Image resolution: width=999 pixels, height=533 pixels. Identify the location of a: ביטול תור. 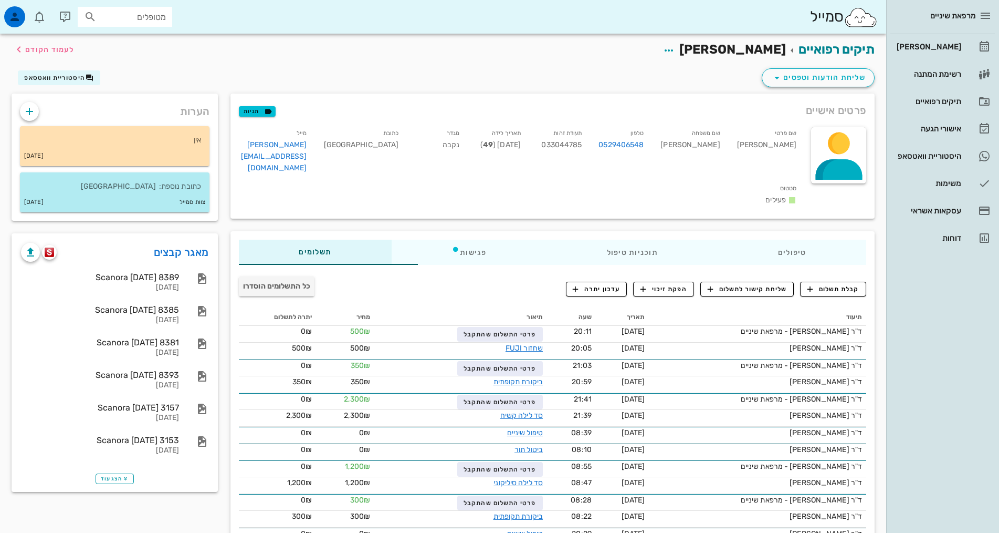
(529, 449).